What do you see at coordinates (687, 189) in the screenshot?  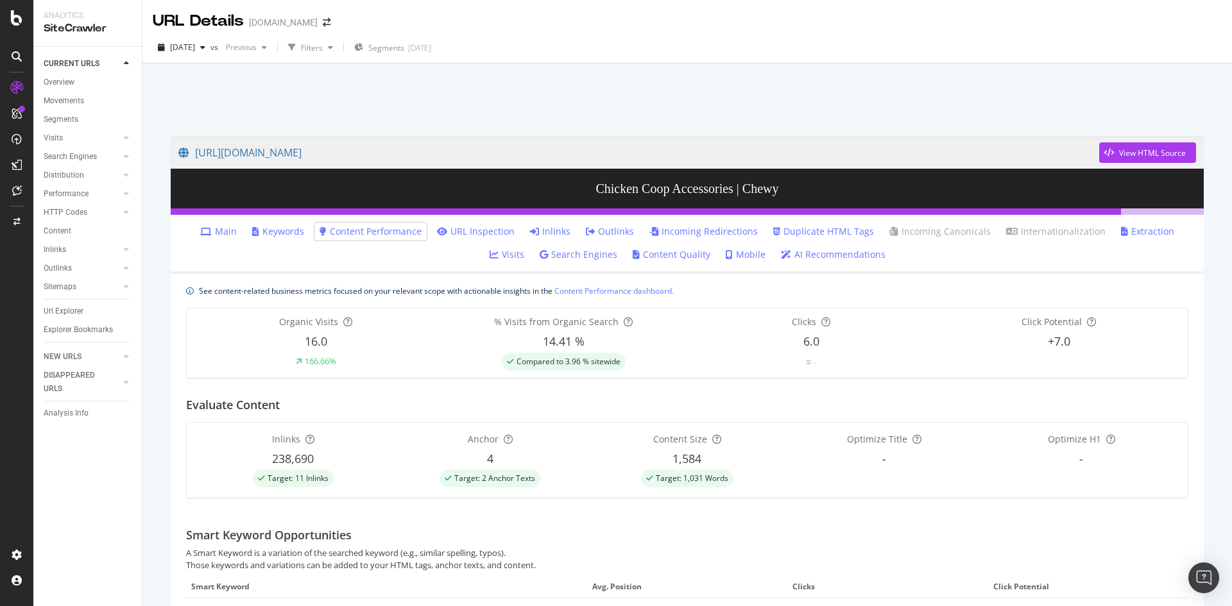 I see `h3: Chicken Coop Accessories | Chewy` at bounding box center [687, 189].